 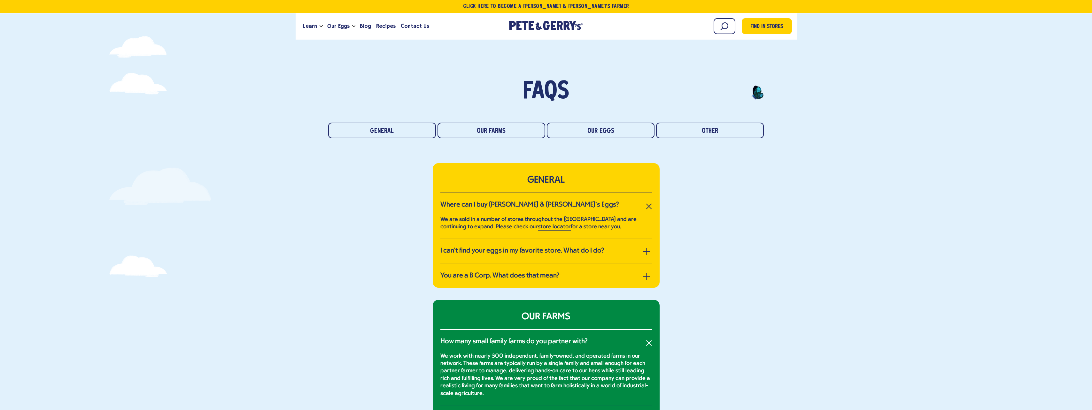 I want to click on span: Blog, so click(x=365, y=26).